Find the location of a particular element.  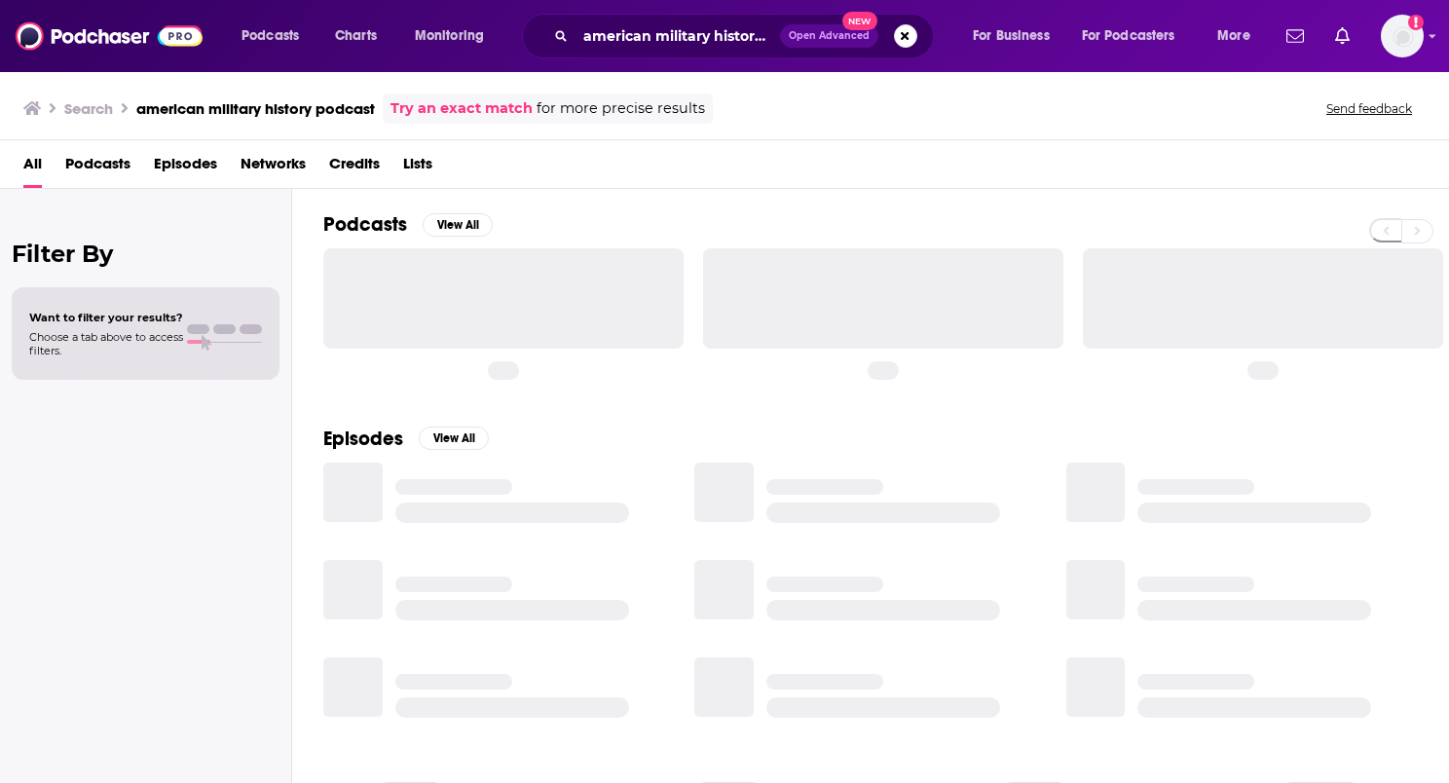

button: Send feedback is located at coordinates (1369, 108).